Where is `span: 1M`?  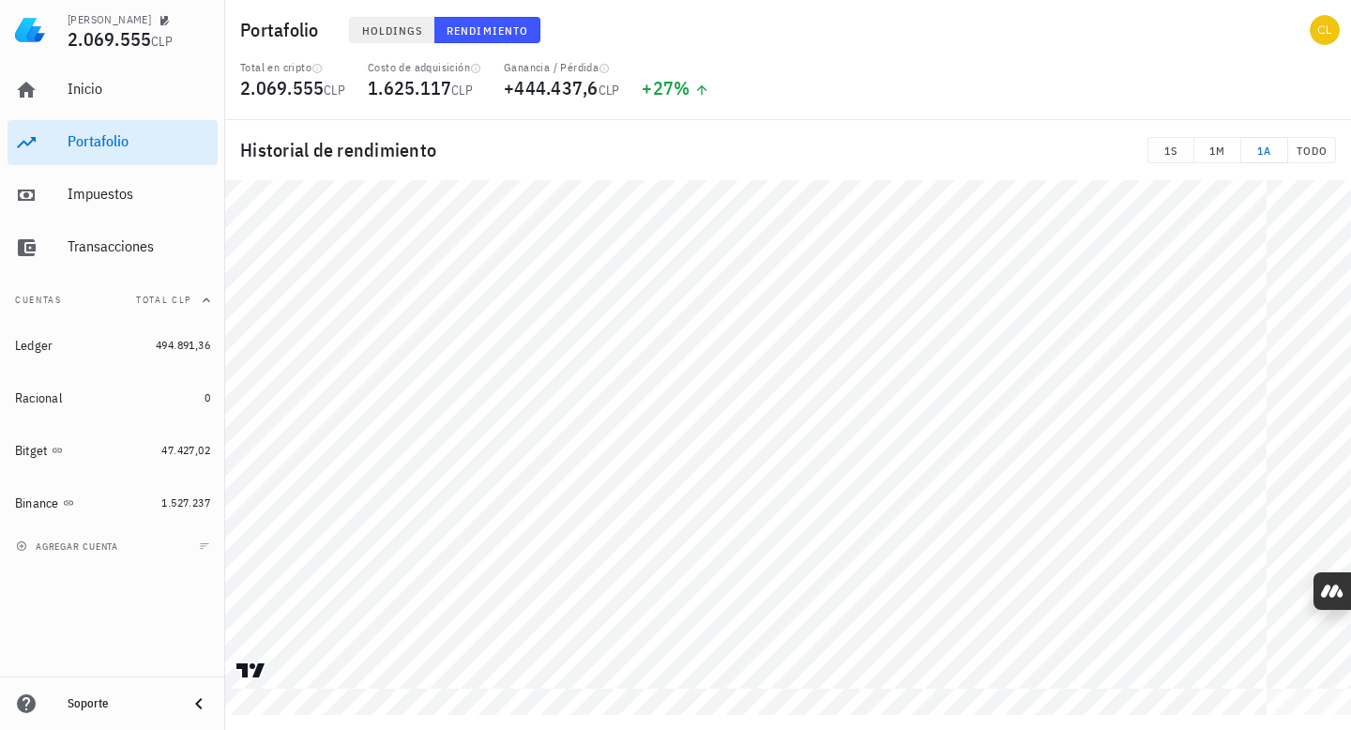
span: 1M is located at coordinates (1217, 150).